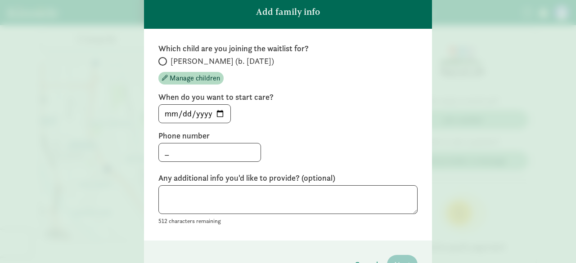  What do you see at coordinates (288, 12) in the screenshot?
I see `p: Add family info` at bounding box center [288, 12].